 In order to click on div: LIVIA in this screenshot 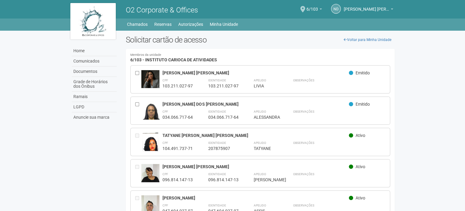, I will do `click(266, 86)`.